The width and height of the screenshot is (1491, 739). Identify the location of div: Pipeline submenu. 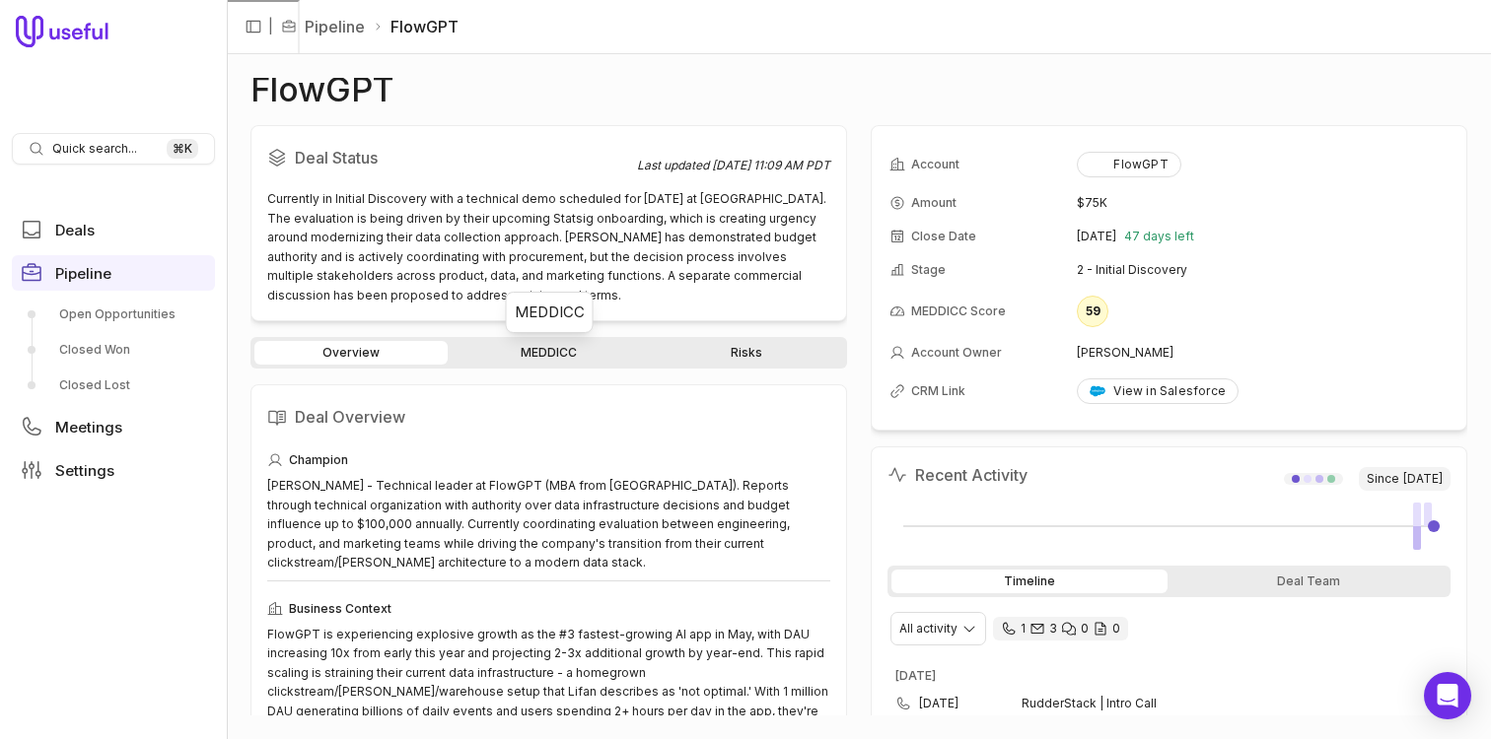
(113, 350).